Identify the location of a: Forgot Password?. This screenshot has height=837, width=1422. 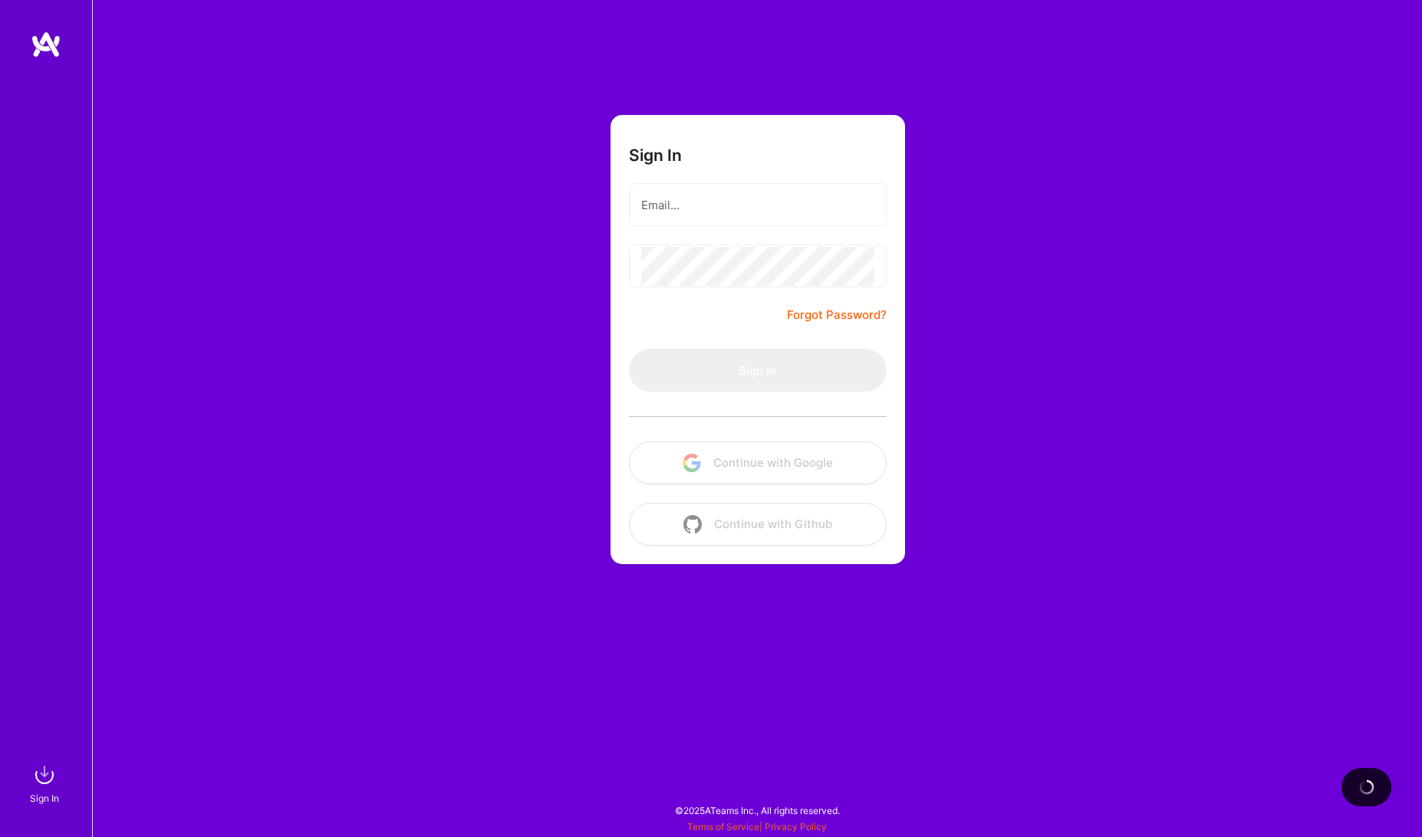
(837, 315).